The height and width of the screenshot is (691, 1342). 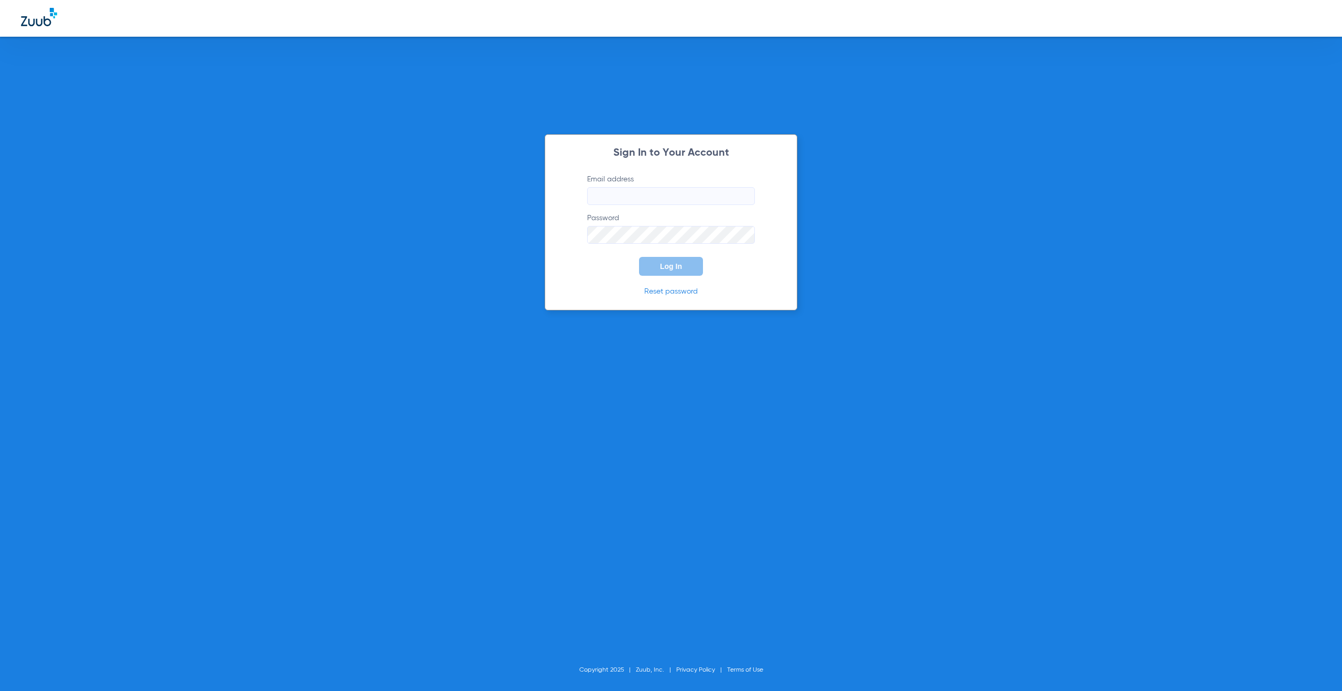 What do you see at coordinates (671, 266) in the screenshot?
I see `span: Log In` at bounding box center [671, 266].